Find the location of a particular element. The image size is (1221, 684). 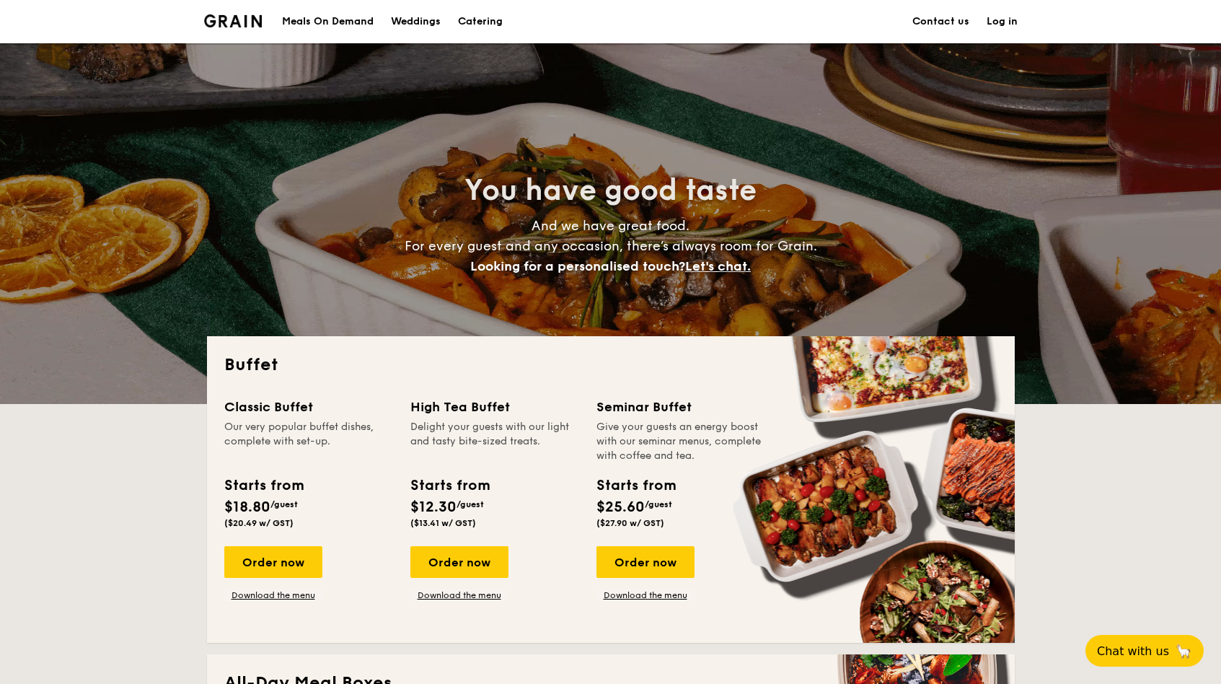

div: Our very popular buffet dishes, complete with set-up. is located at coordinates (309, 442).